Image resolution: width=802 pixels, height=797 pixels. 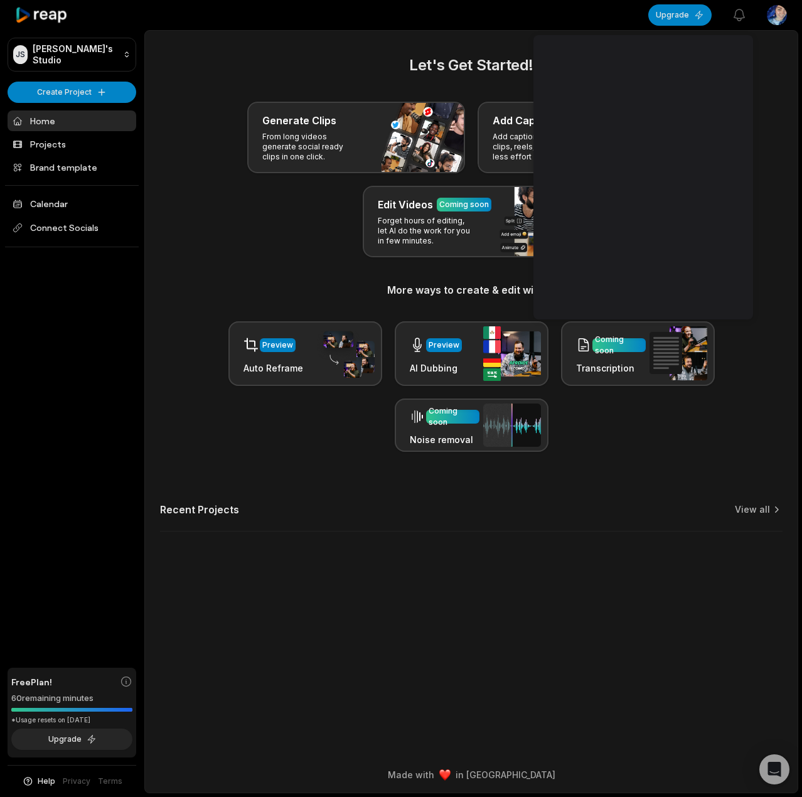 I want to click on button: Create Project, so click(x=71, y=92).